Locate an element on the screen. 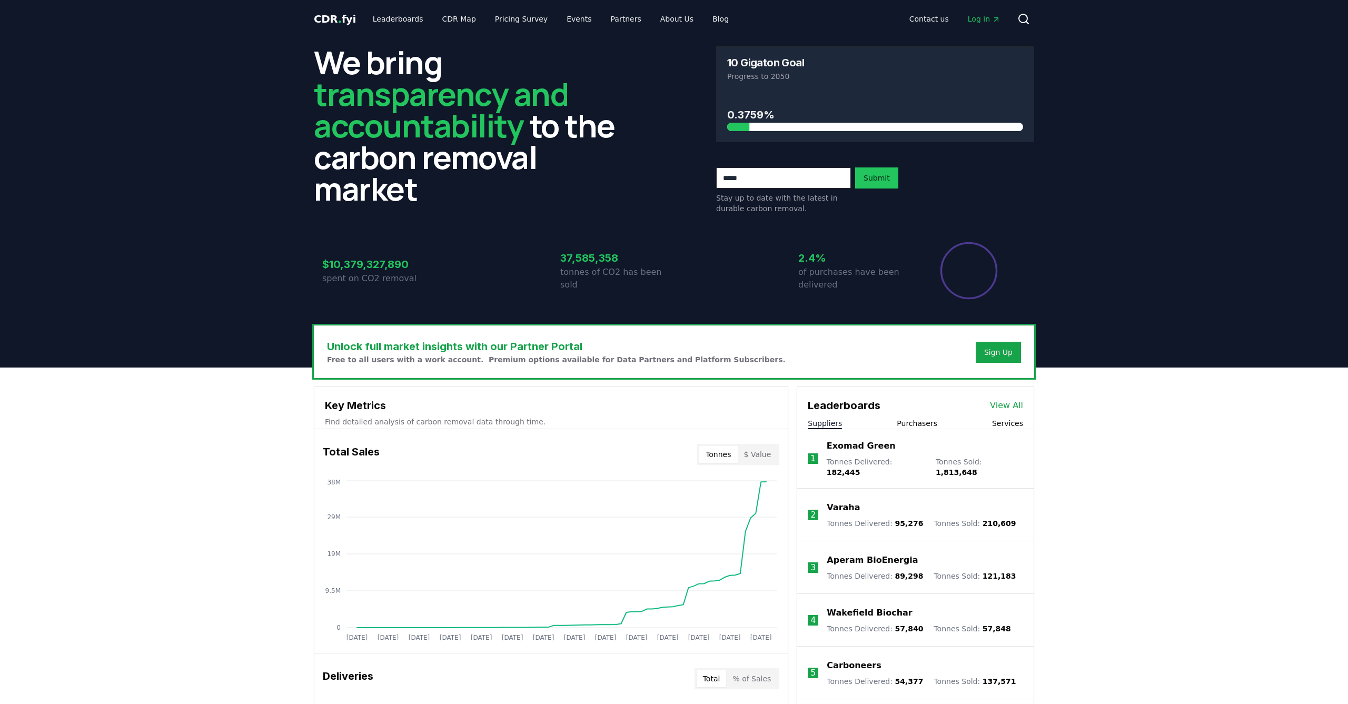  span: 57,840 is located at coordinates (909, 629).